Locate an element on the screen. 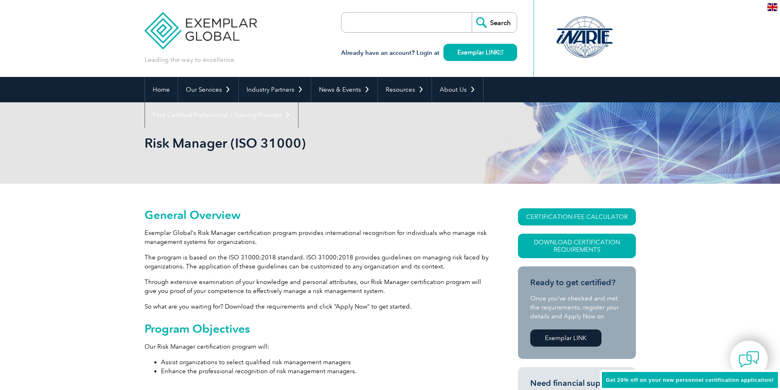 The width and height of the screenshot is (780, 390). h1: Risk Manager (ISO 31000) is located at coordinates (302, 143).